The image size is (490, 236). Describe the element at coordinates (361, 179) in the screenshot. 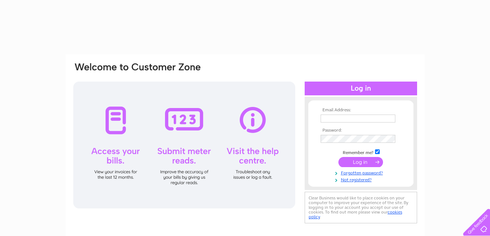

I see `a: Not registered?` at that location.